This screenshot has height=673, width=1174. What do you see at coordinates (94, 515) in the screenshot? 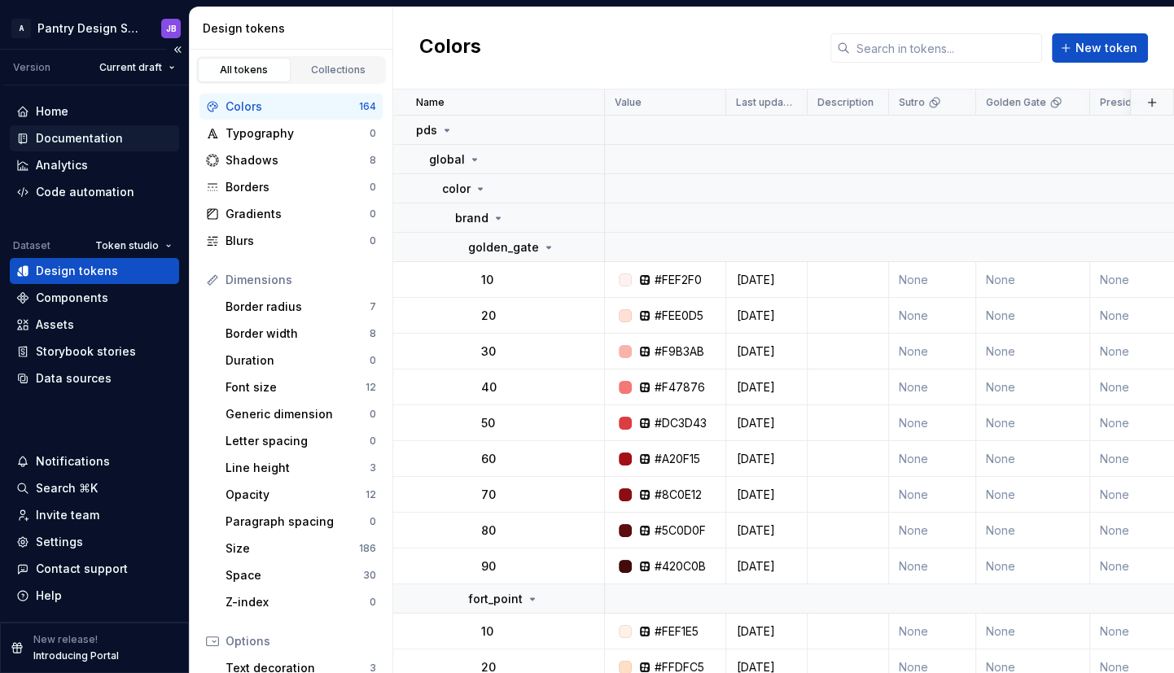
I see `a: Invite team` at bounding box center [94, 515].